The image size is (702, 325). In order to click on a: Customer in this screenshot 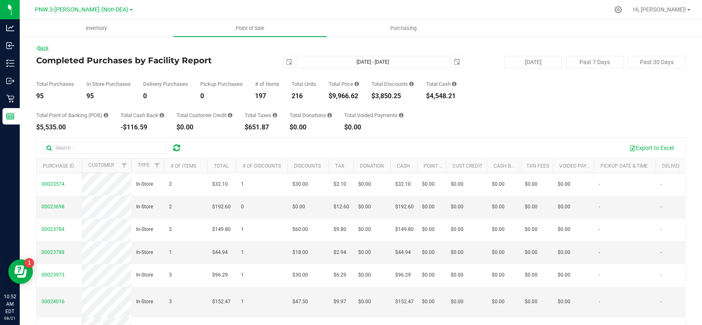, I will do `click(101, 165)`.